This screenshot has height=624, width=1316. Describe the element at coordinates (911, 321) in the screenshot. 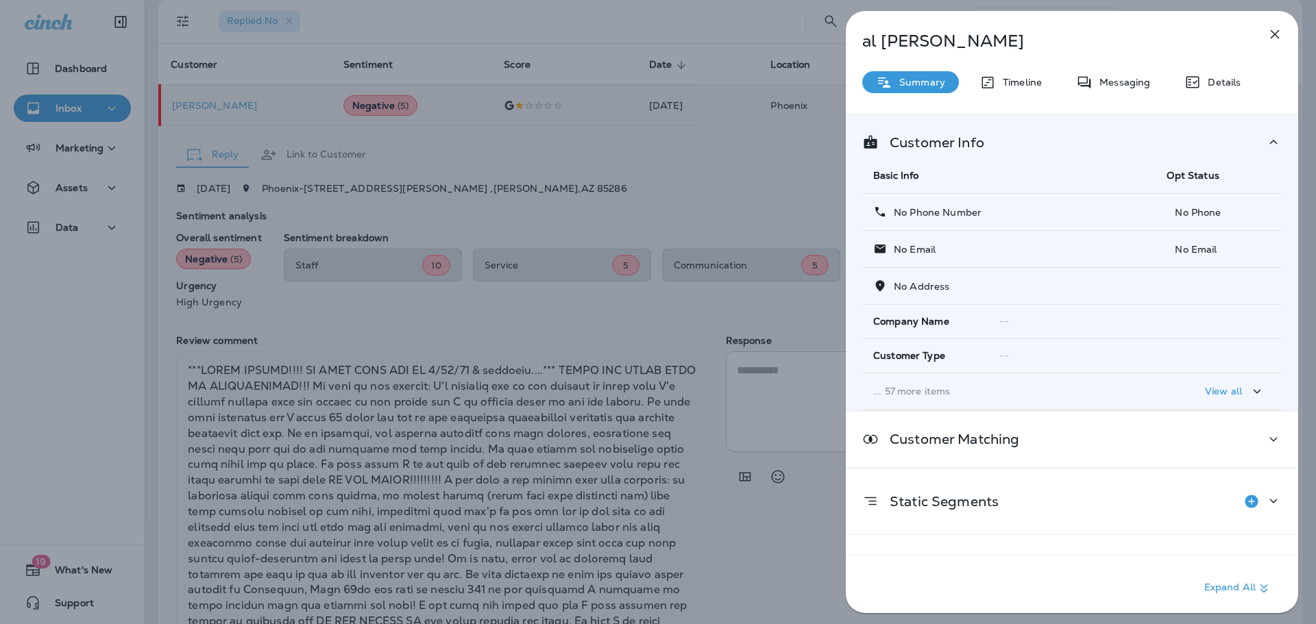

I see `span: Company Name` at that location.